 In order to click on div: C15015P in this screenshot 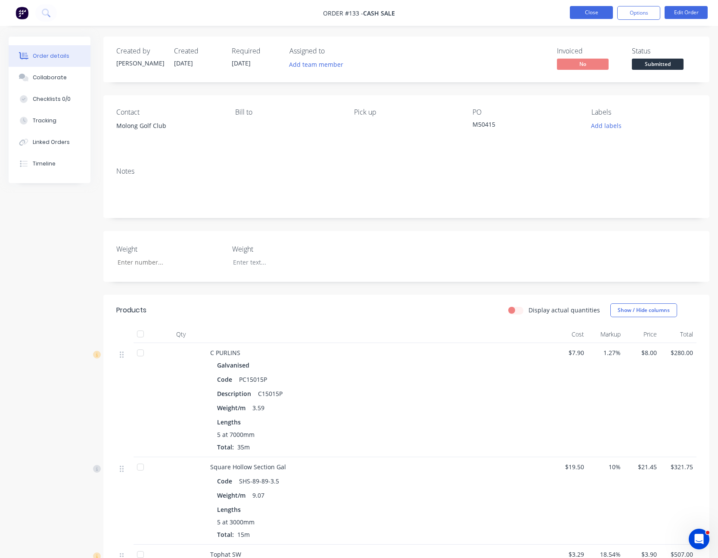, I will do `click(270, 393)`.